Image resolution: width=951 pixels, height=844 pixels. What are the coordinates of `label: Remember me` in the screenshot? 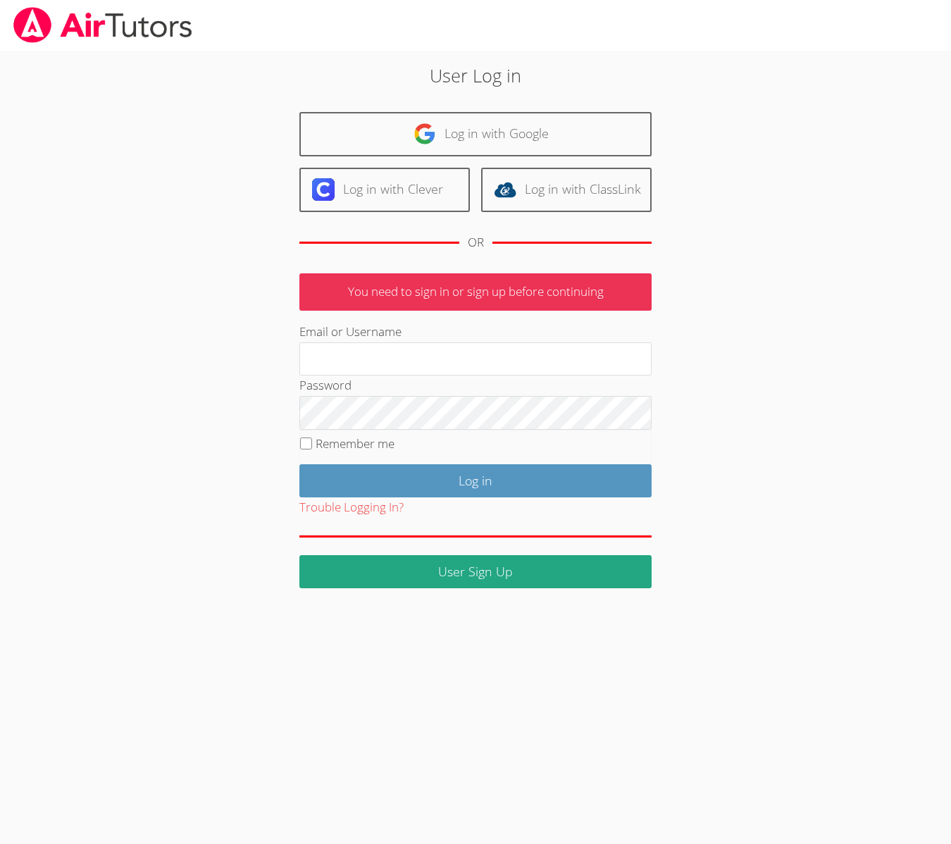 It's located at (355, 443).